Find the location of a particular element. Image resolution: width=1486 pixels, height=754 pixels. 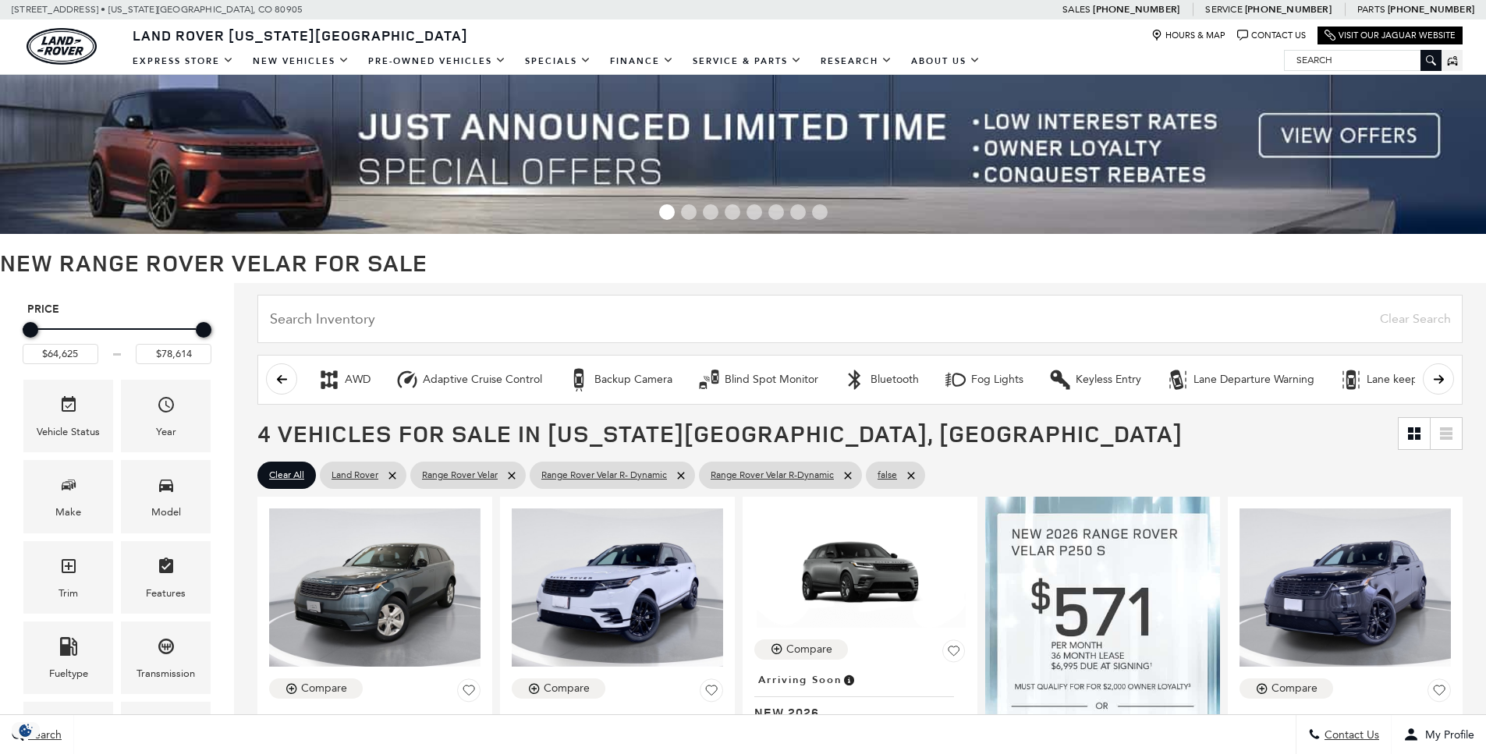

button: Keyless EntryKeyless Entry is located at coordinates (1094, 380).